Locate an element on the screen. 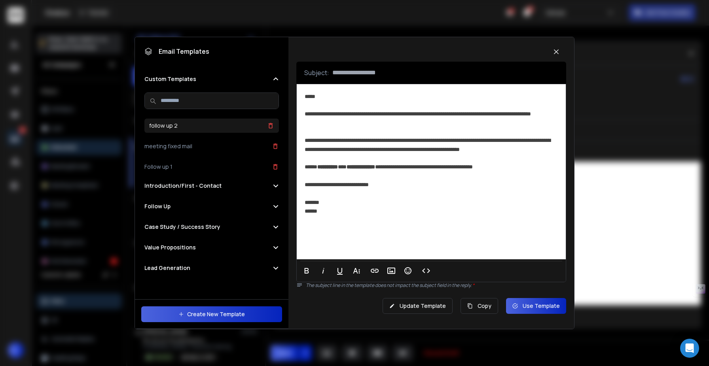 Image resolution: width=709 pixels, height=366 pixels. button: More Text is located at coordinates (356, 271).